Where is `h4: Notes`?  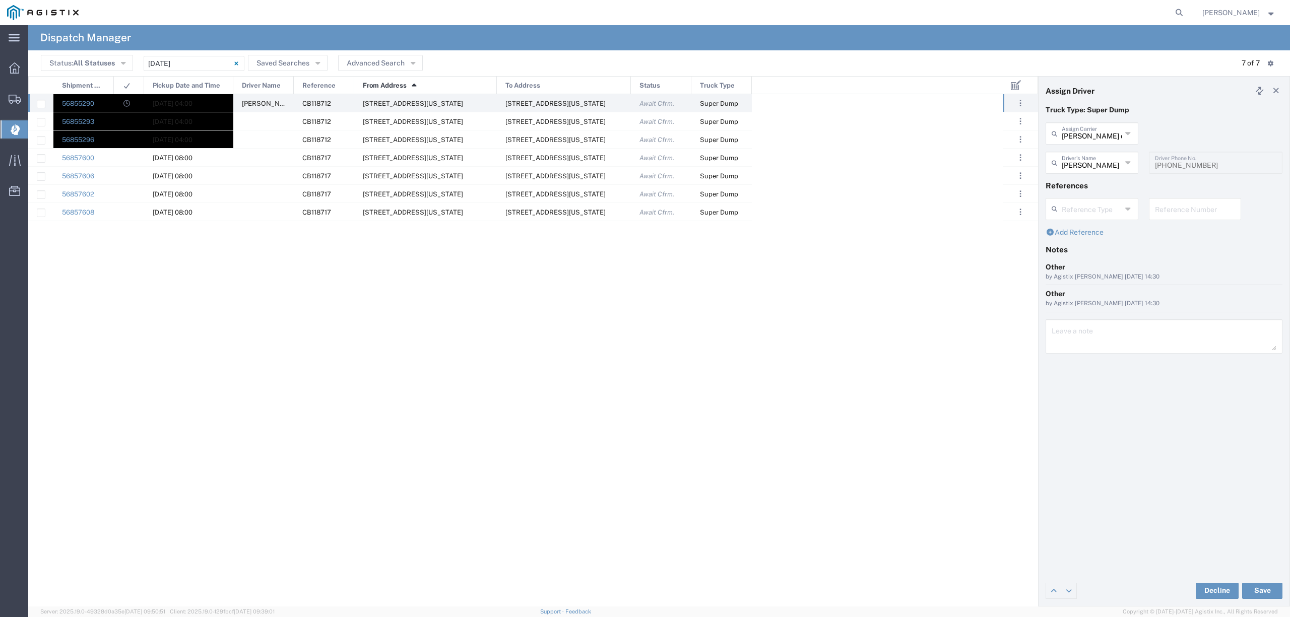 h4: Notes is located at coordinates (1164, 249).